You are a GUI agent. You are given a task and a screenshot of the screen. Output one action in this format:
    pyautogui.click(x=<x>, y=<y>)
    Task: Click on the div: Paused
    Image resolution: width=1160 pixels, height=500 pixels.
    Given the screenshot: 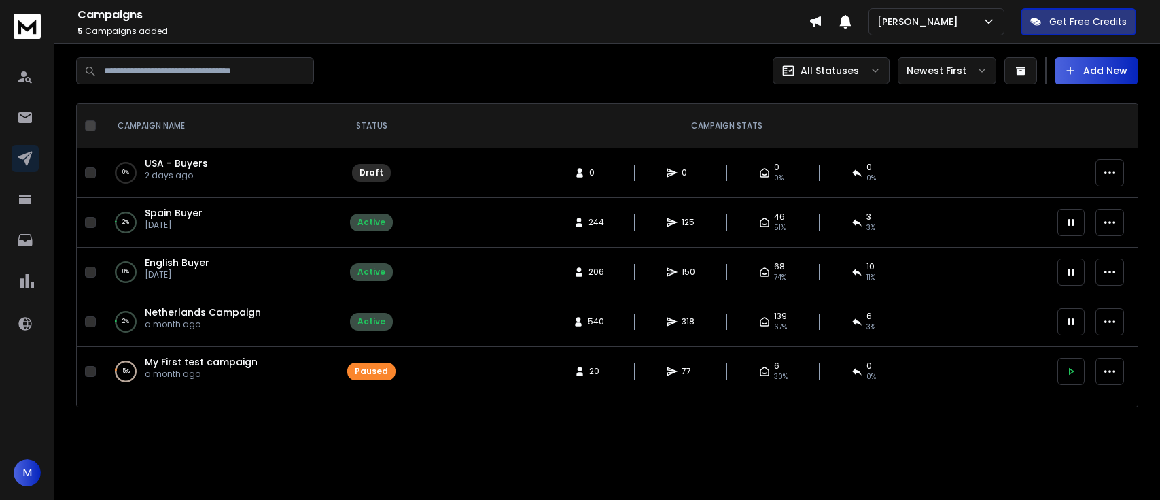 What is the action you would take?
    pyautogui.click(x=371, y=371)
    